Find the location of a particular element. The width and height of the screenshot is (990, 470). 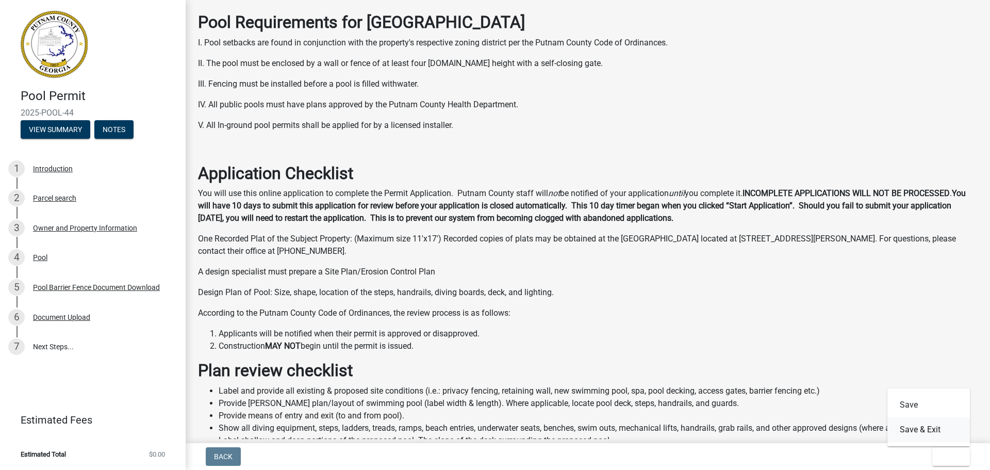

p: A design specialist must prepare a Site Plan/Erosion Control Plan is located at coordinates (588, 272).